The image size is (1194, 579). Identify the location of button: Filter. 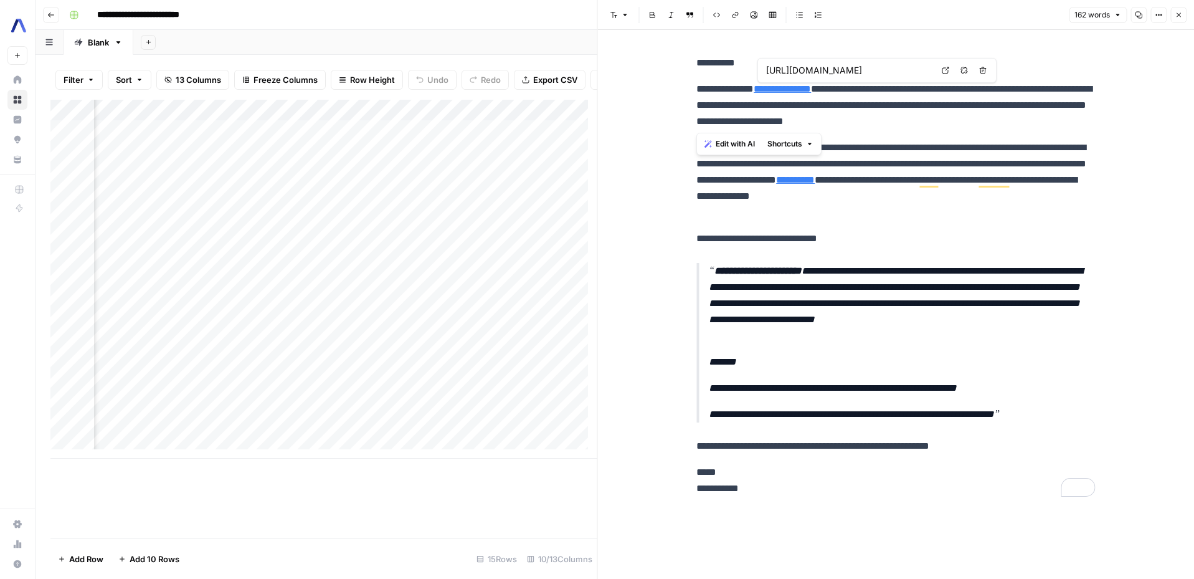
(79, 80).